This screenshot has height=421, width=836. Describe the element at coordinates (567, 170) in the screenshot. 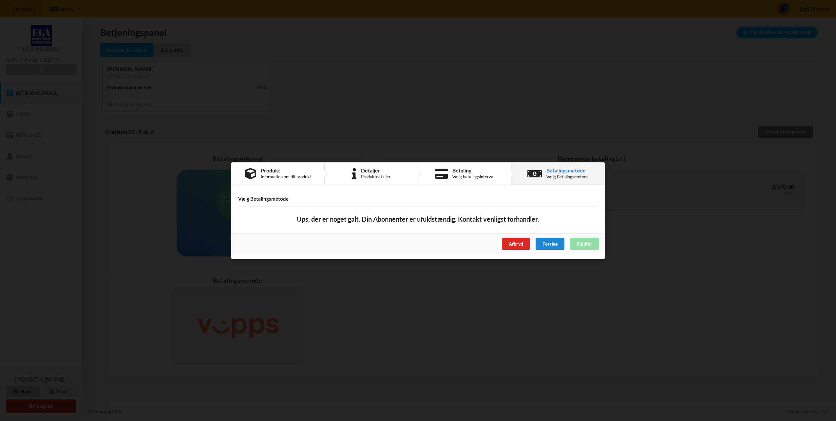

I see `div: Betalingsmetode` at that location.